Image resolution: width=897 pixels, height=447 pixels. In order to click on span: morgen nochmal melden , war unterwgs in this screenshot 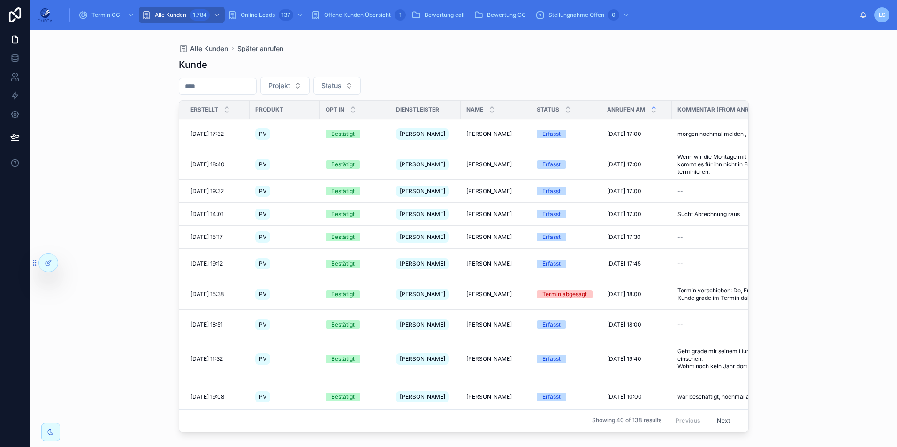, I will do `click(731, 134)`.